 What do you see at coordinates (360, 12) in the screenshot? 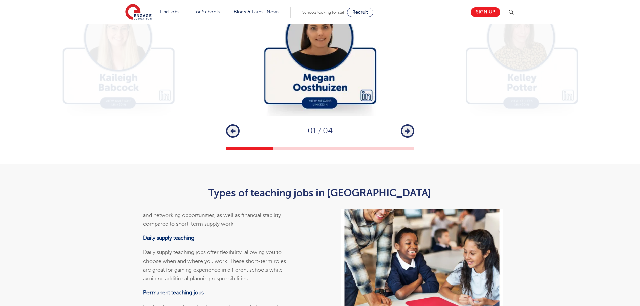
I see `a: Recruit` at bounding box center [360, 12].